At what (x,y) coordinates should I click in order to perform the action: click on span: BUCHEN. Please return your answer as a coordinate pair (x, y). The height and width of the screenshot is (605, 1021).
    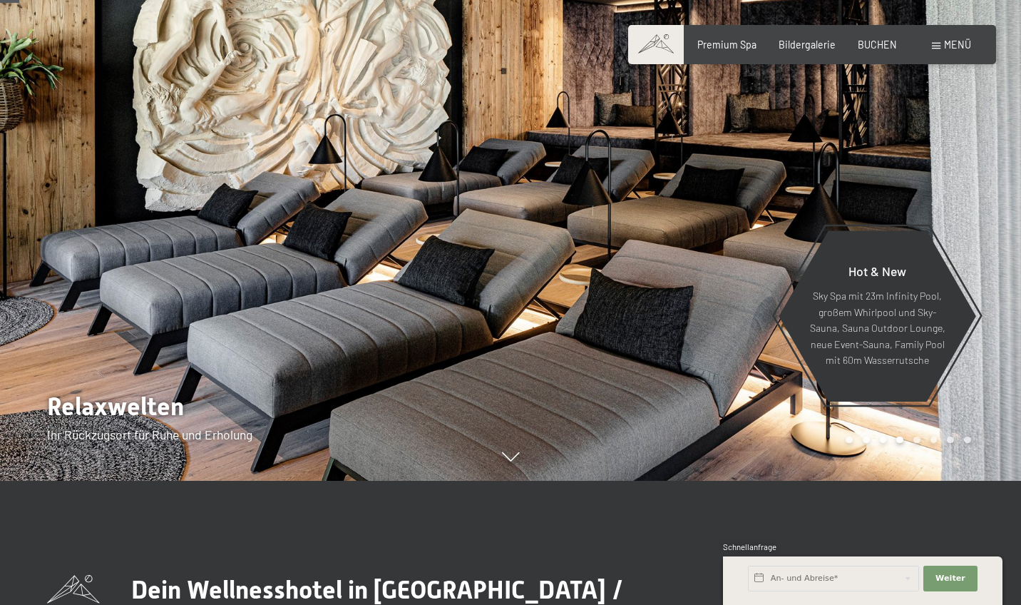
    Looking at the image, I should click on (877, 44).